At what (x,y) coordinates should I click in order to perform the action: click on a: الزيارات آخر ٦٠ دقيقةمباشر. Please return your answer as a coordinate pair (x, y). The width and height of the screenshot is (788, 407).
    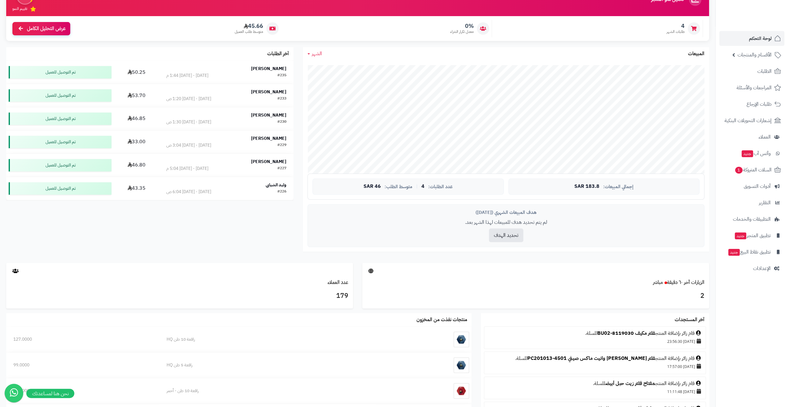
    Looking at the image, I should click on (679, 282).